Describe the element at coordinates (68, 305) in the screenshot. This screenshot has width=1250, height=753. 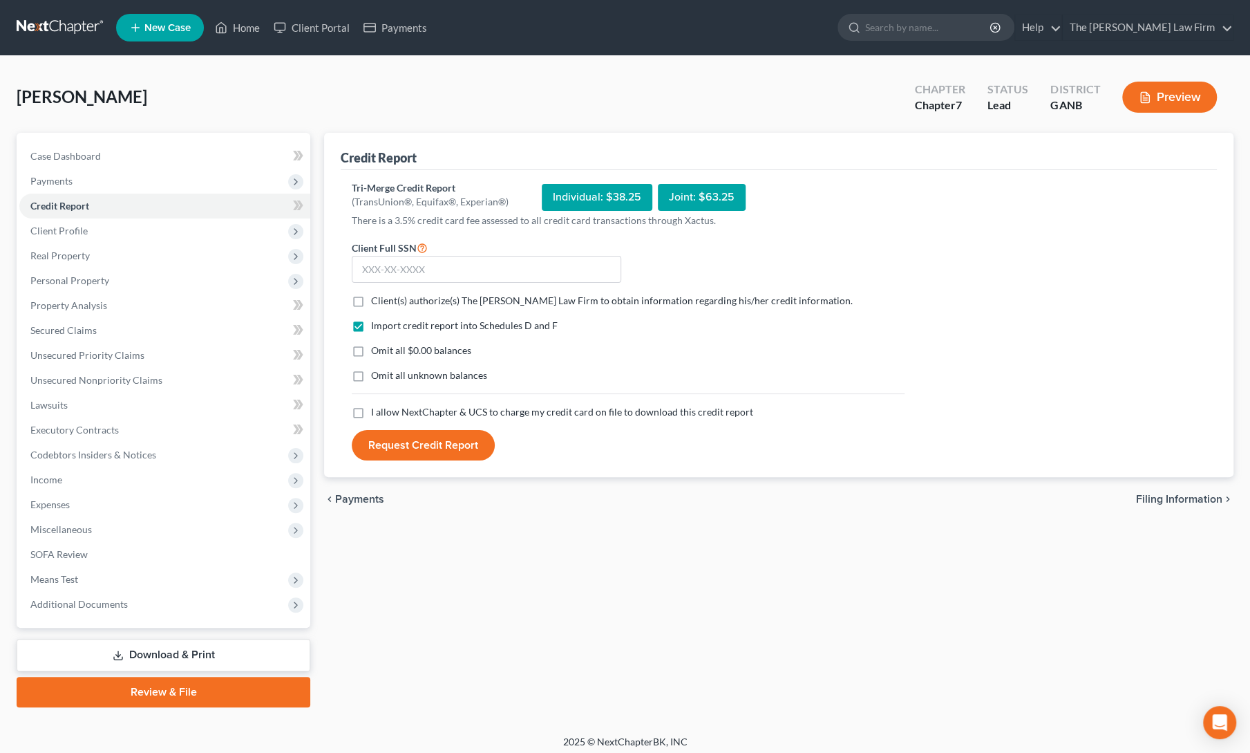
I see `span: Property Analysis` at that location.